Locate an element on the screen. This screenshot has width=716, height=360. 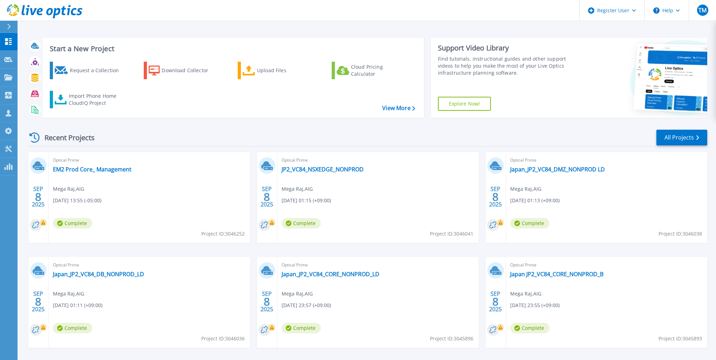
div: Import Phone Home CloudIQ Project is located at coordinates (96, 100).